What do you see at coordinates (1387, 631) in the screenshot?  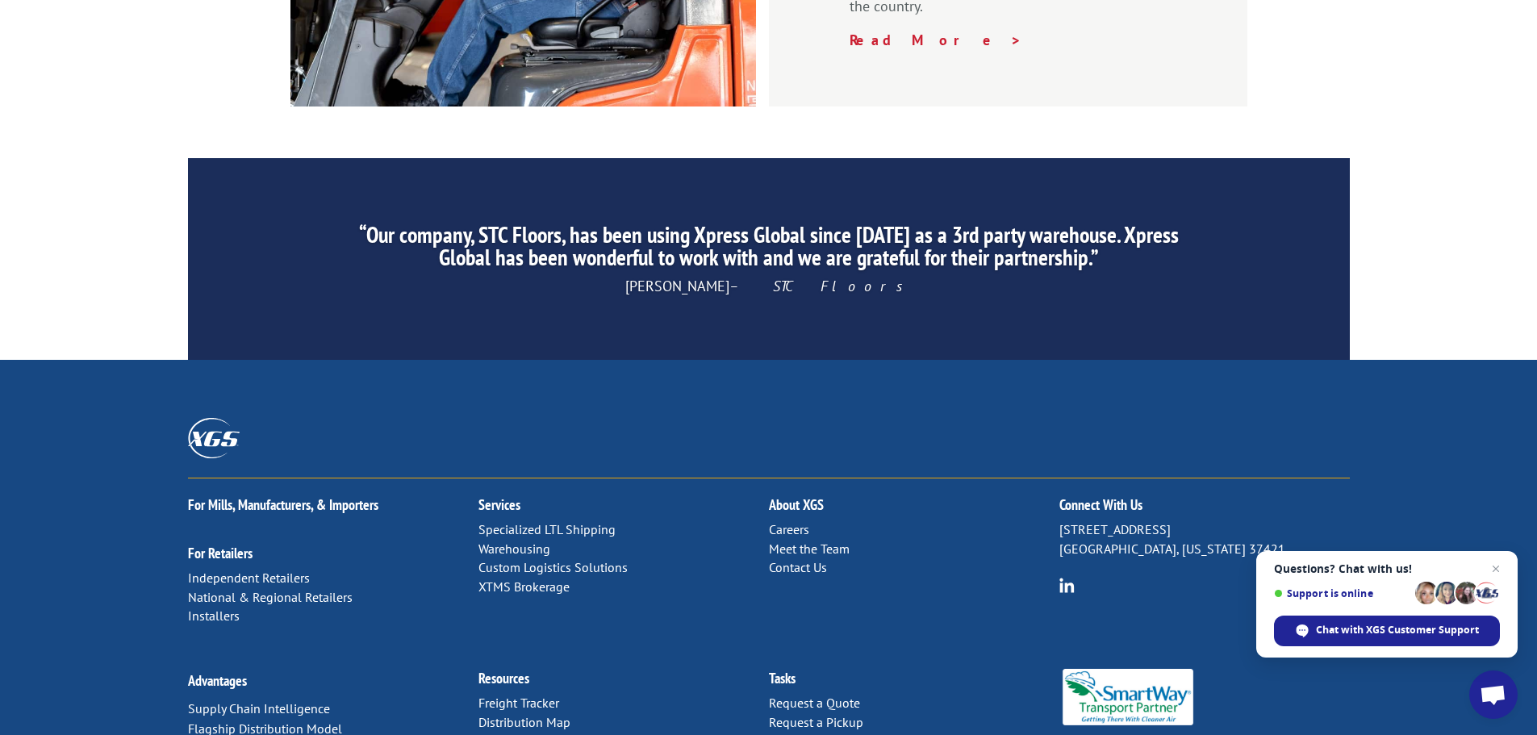 I see `div: Chat with XGS Customer Support` at bounding box center [1387, 631].